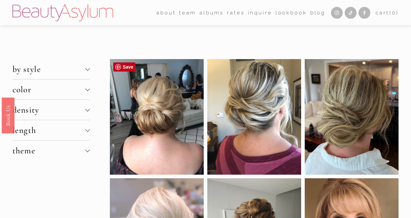 This screenshot has width=411, height=218. I want to click on span: density, so click(49, 110).